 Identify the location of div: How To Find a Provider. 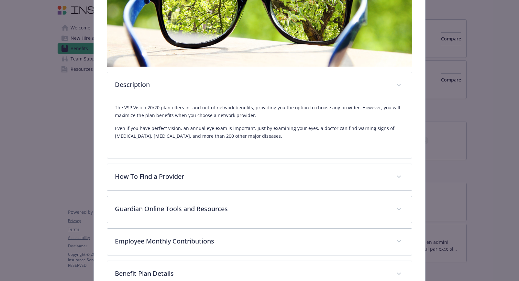
(260, 177).